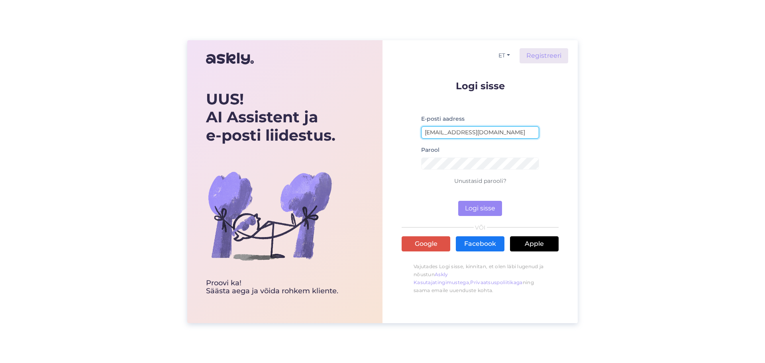  What do you see at coordinates (496, 282) in the screenshot?
I see `a: Privaatsuspoliitikaga` at bounding box center [496, 282].